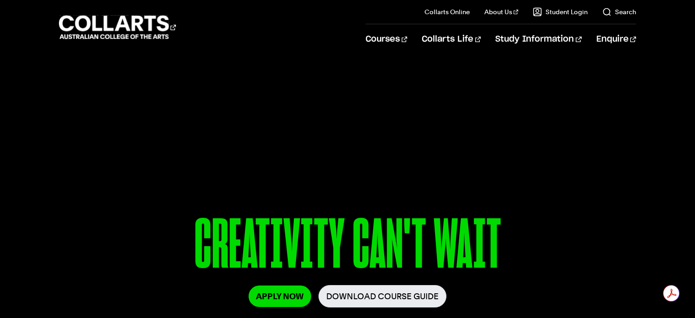 The height and width of the screenshot is (318, 695). I want to click on a: Enquire, so click(616, 39).